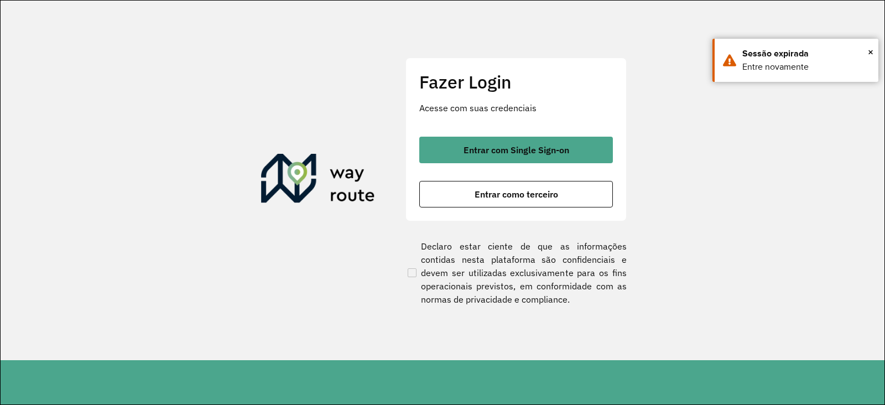 This screenshot has width=885, height=405. I want to click on div: Sessão expirada, so click(806, 54).